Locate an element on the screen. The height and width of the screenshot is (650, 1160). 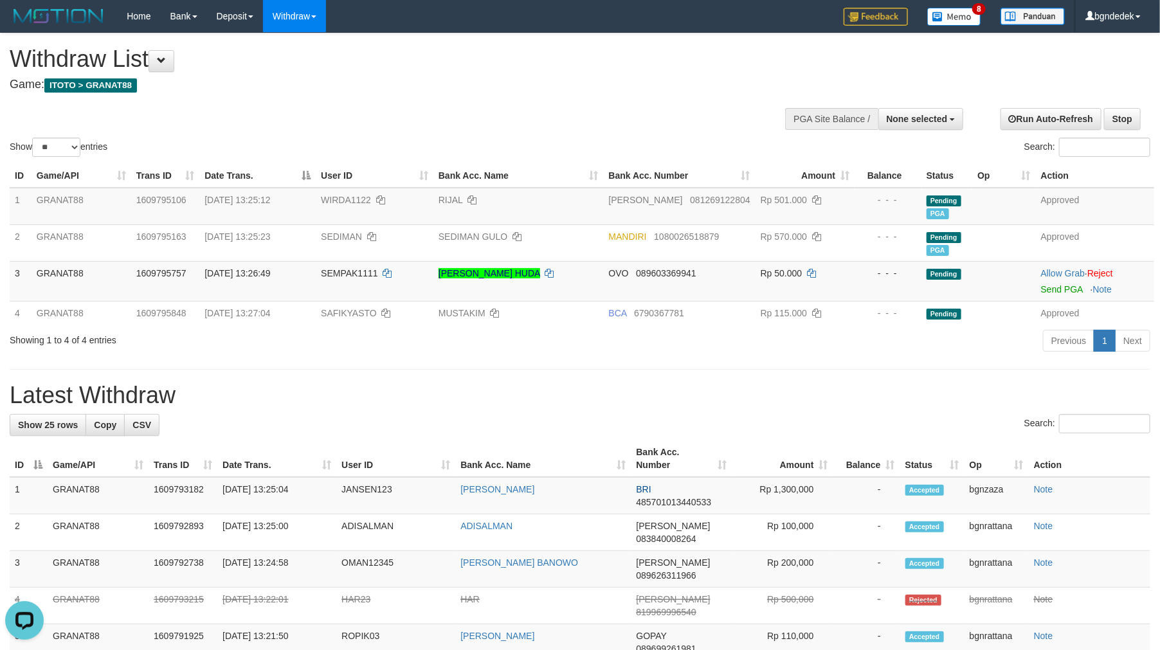
span: Accepted is located at coordinates (925, 527).